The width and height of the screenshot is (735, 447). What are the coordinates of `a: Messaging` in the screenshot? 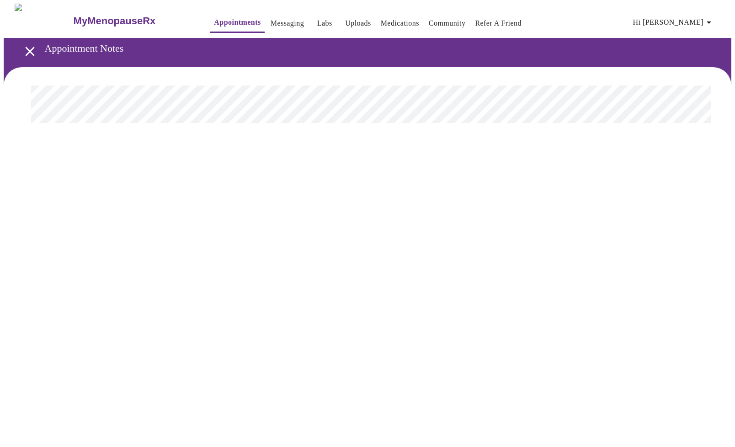 It's located at (287, 23).